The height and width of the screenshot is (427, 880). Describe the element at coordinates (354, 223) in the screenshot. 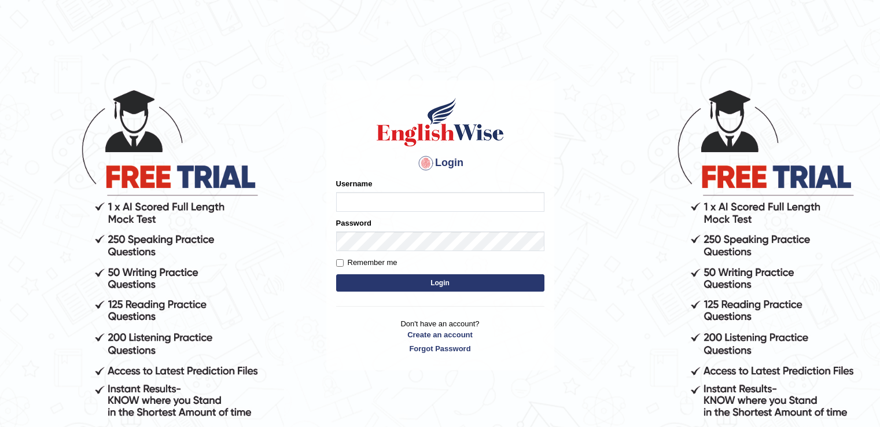

I see `label: Password` at that location.